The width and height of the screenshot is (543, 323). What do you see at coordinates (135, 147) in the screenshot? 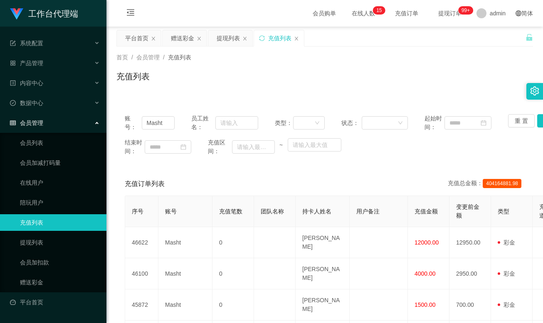
I see `span: 结束时间：` at bounding box center [135, 147].